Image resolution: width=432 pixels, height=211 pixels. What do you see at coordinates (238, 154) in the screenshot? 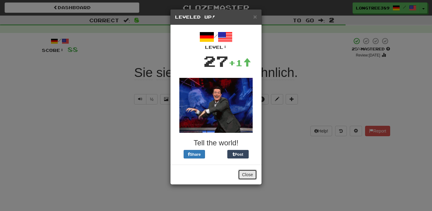
I see `button: Post` at bounding box center [238, 154].